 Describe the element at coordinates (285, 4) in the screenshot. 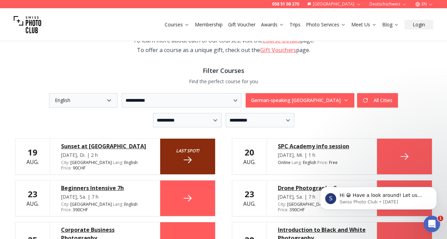

I see `a: 058 51 00 270` at that location.